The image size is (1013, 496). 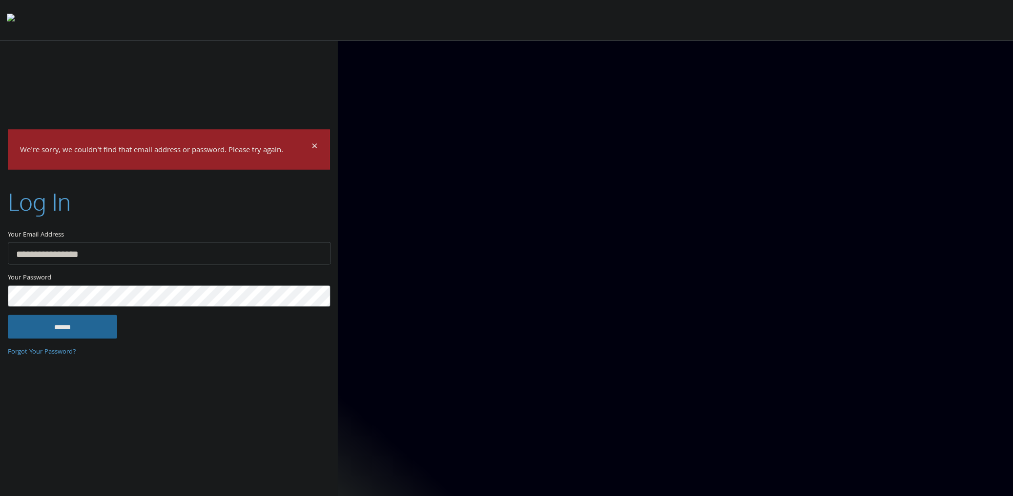 I want to click on a: Forgot Your Password?, so click(x=42, y=352).